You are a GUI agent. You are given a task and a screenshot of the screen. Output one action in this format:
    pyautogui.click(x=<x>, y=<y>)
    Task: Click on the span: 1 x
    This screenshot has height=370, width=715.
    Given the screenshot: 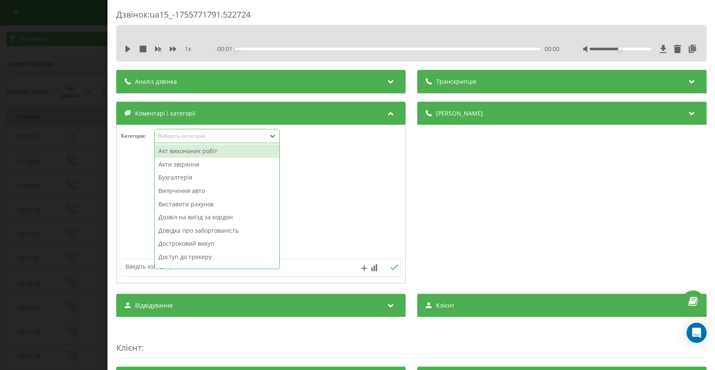 What is the action you would take?
    pyautogui.click(x=188, y=49)
    